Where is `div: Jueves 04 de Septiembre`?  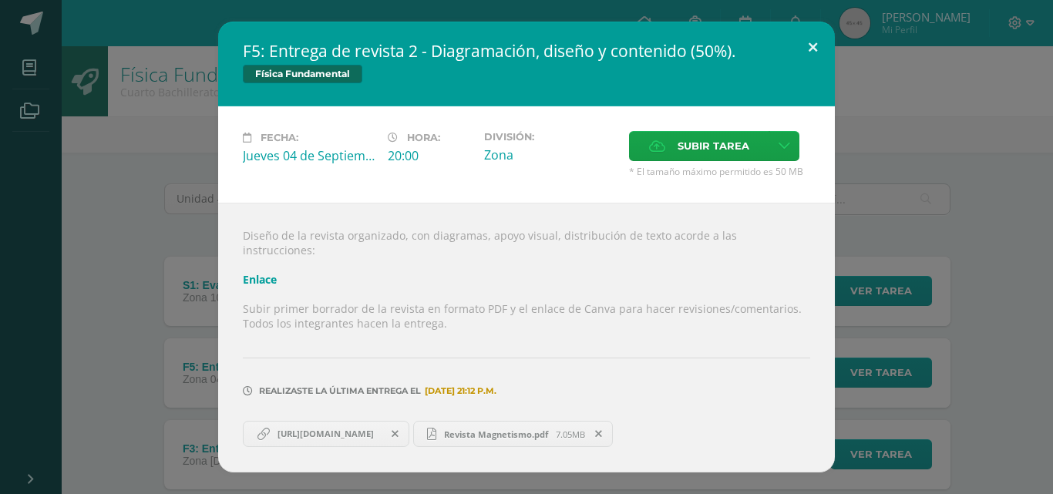
div: Jueves 04 de Septiembre is located at coordinates (309, 156).